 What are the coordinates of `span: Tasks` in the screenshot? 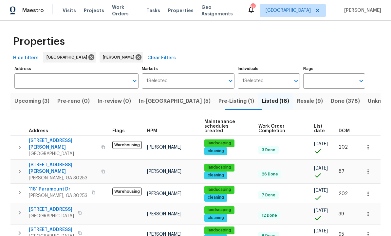 It's located at (153, 10).